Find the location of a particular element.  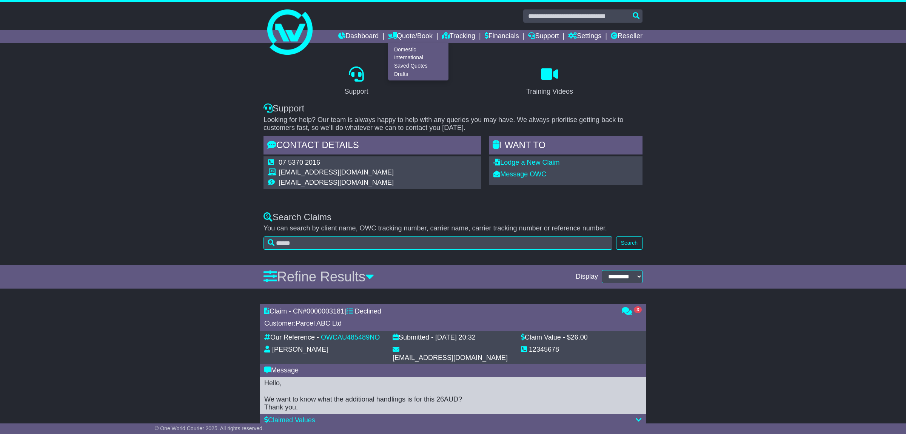

a: Reseller is located at coordinates (627, 37).